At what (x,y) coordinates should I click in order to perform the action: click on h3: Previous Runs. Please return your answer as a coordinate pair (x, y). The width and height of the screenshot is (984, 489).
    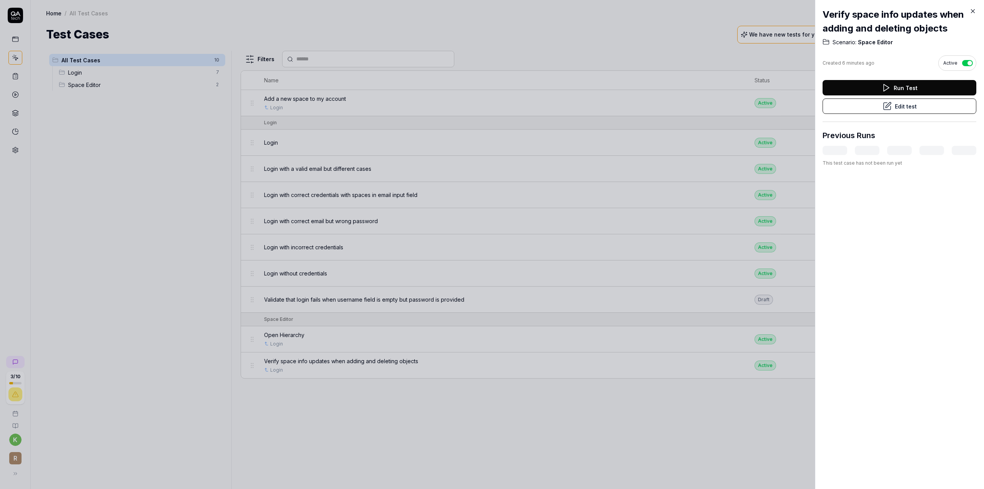
    Looking at the image, I should click on (849, 135).